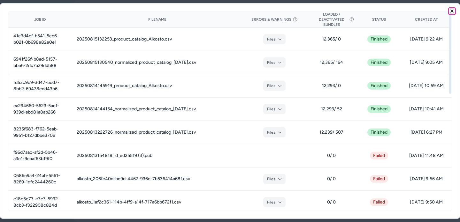  What do you see at coordinates (40, 62) in the screenshot?
I see `td: 6941f26f-b8ad-5157-bbe6-2dc7a39ddb88` at bounding box center [40, 62].